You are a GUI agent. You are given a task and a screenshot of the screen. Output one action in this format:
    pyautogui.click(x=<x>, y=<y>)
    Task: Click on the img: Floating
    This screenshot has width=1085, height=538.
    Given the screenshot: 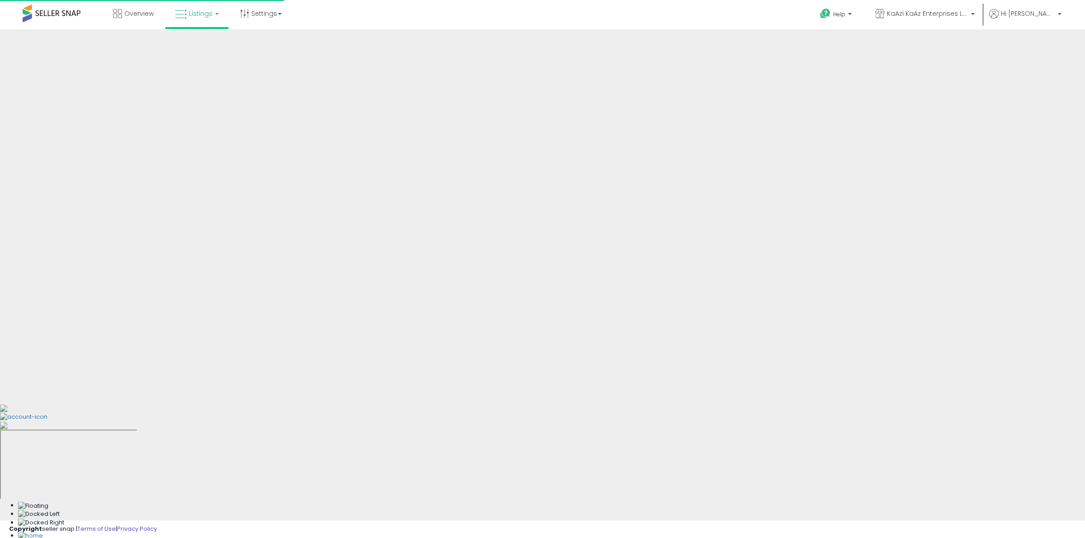 What is the action you would take?
    pyautogui.click(x=33, y=506)
    